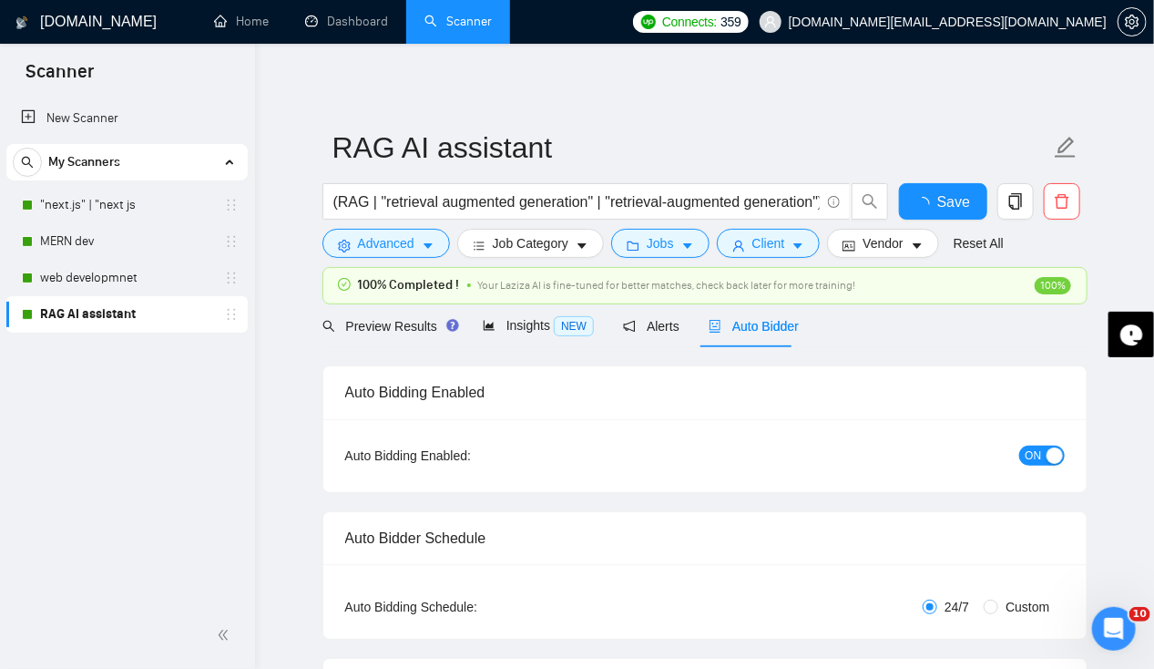 Image resolution: width=1154 pixels, height=669 pixels. Describe the element at coordinates (1140, 614) in the screenshot. I see `span: 10` at that location.